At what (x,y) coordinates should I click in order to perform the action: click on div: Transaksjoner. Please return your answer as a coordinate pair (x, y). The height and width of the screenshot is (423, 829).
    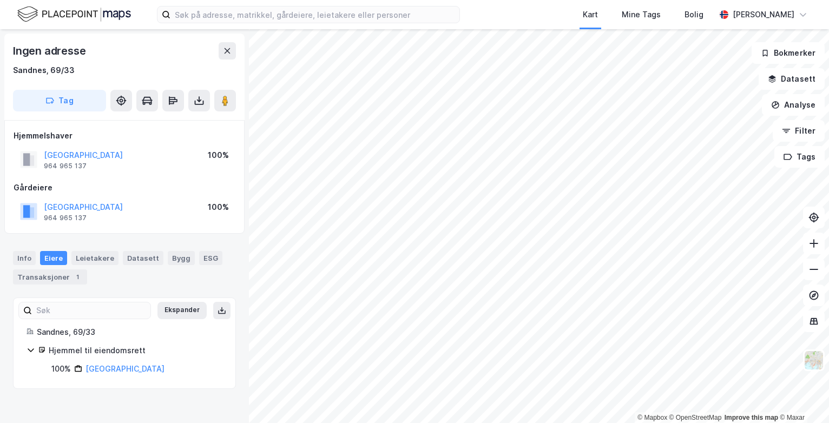
    Looking at the image, I should click on (50, 277).